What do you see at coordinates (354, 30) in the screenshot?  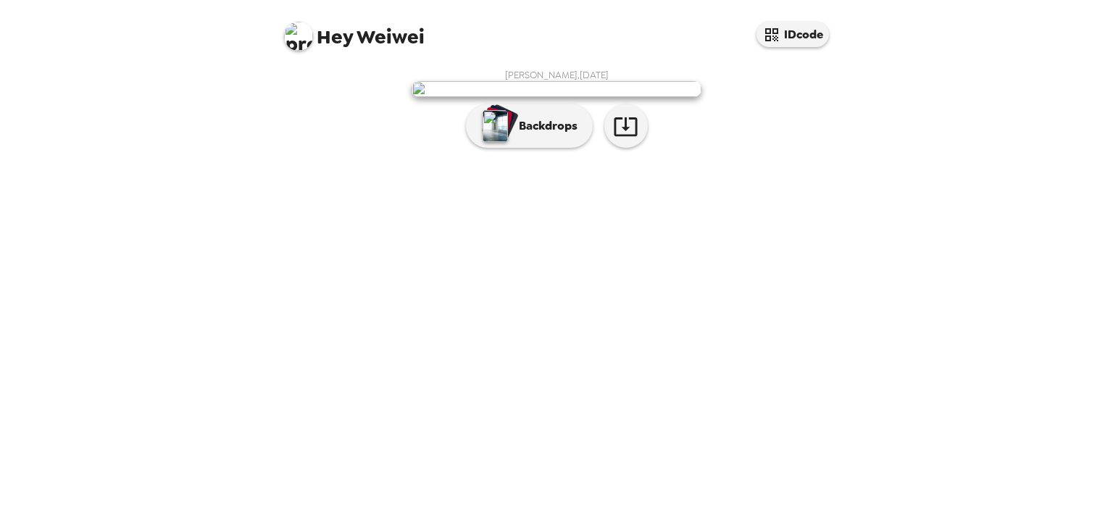 I see `span: Weiwei` at bounding box center [354, 30].